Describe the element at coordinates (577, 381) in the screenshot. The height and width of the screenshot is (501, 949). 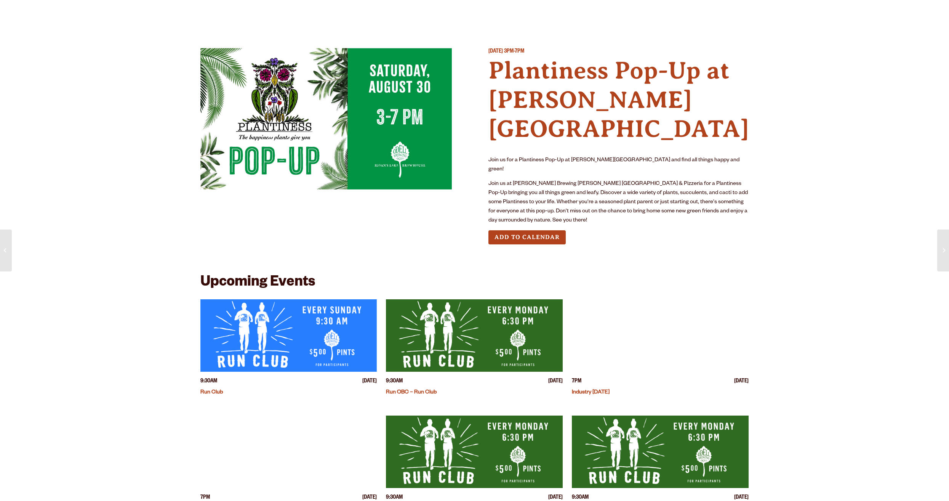
I see `span: 7PM` at that location.